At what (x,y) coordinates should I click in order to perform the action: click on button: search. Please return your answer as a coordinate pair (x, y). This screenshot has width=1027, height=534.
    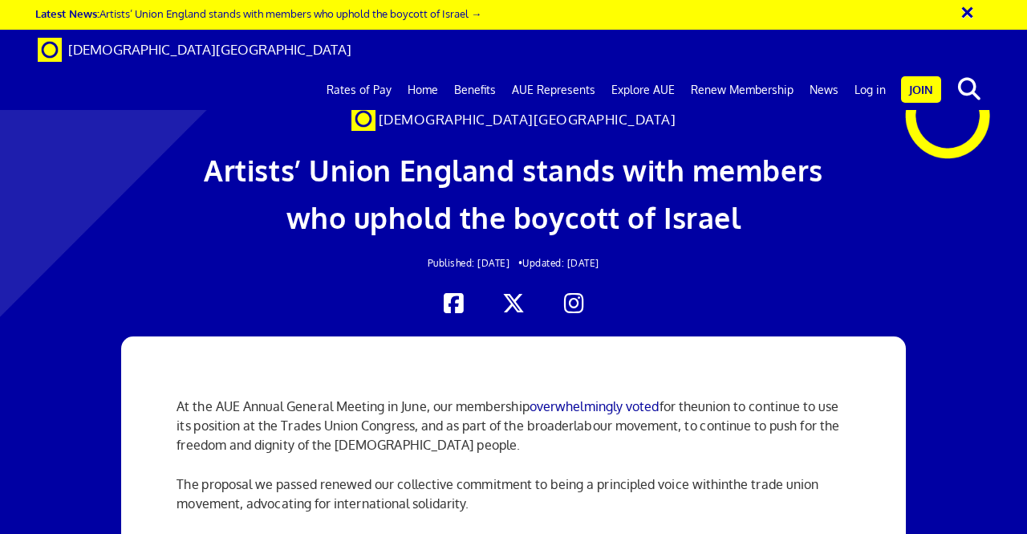
    Looking at the image, I should click on (968, 89).